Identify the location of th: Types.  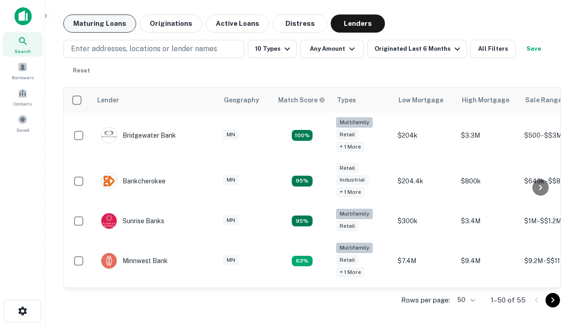
(362, 100).